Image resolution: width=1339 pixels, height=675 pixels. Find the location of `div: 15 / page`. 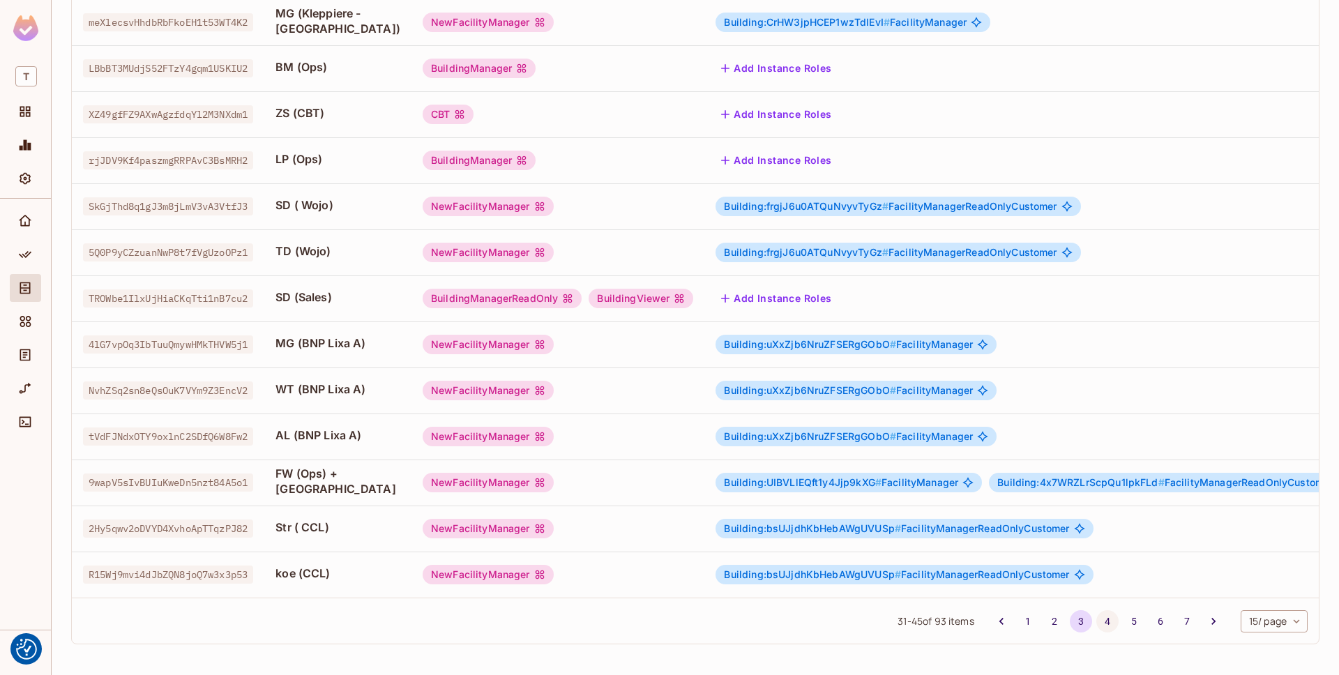

div: 15 / page is located at coordinates (1274, 621).